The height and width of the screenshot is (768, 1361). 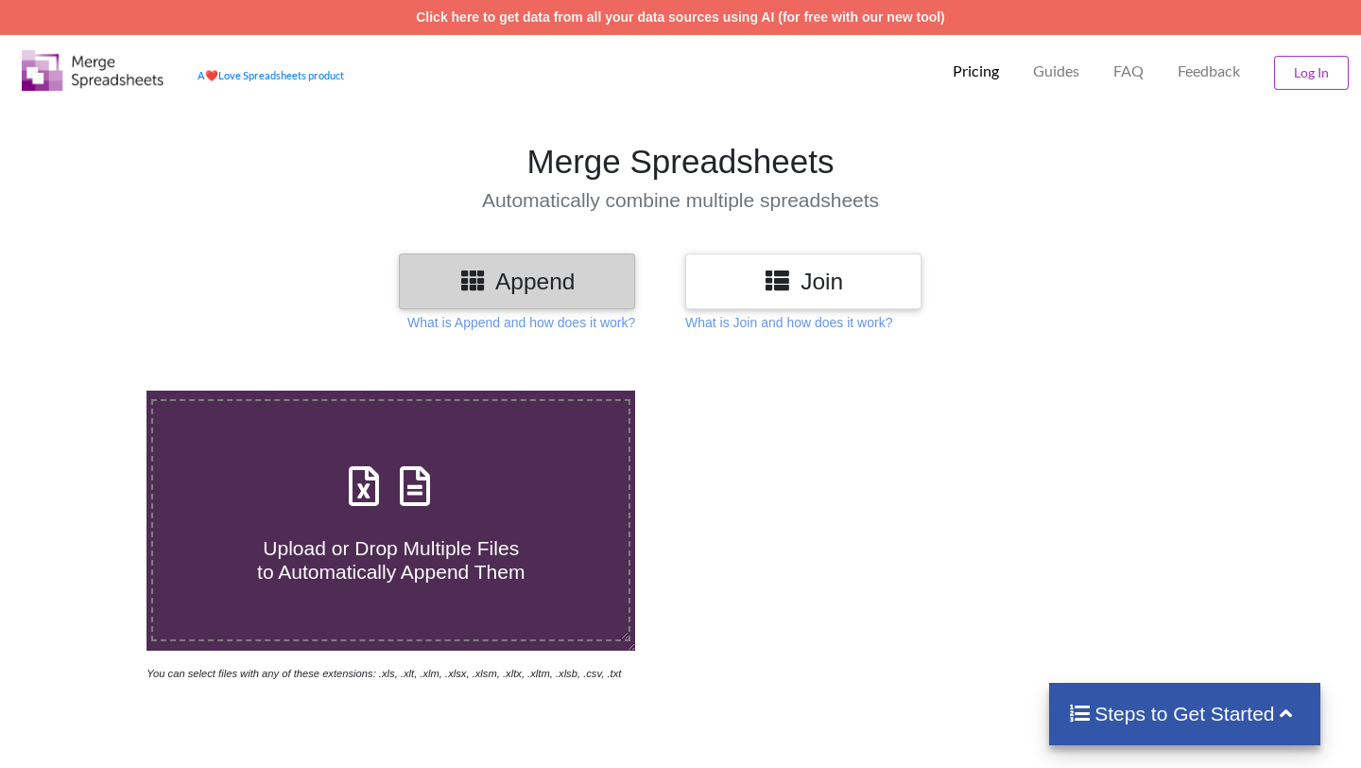 I want to click on span: heart, so click(x=212, y=75).